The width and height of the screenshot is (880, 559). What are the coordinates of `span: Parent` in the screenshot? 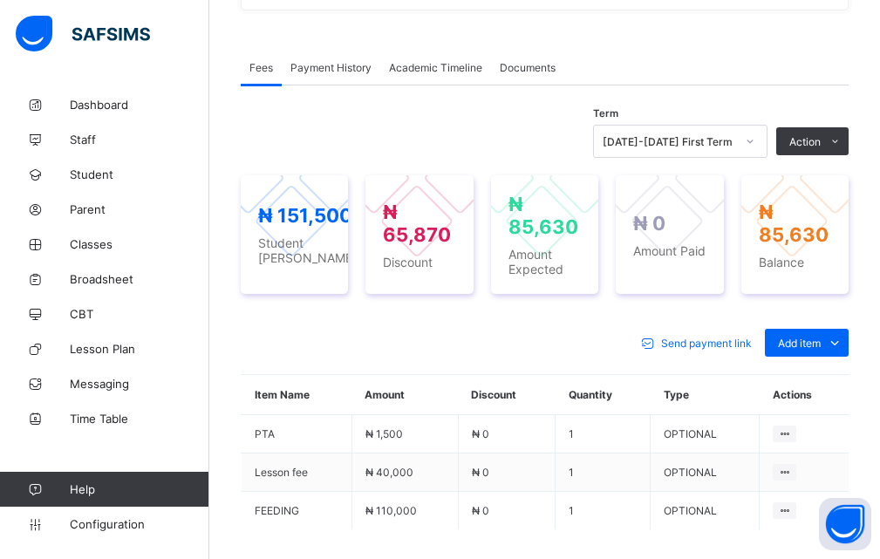 It's located at (140, 209).